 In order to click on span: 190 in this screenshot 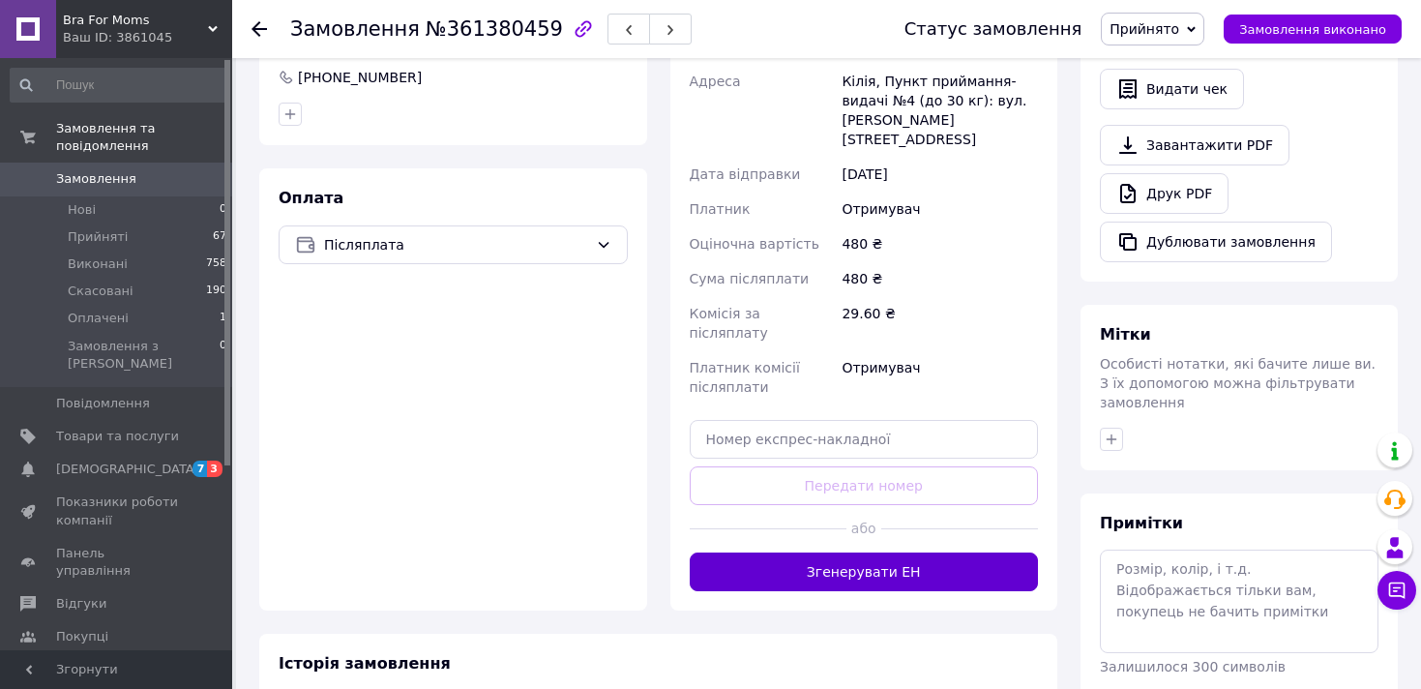, I will do `click(216, 291)`.